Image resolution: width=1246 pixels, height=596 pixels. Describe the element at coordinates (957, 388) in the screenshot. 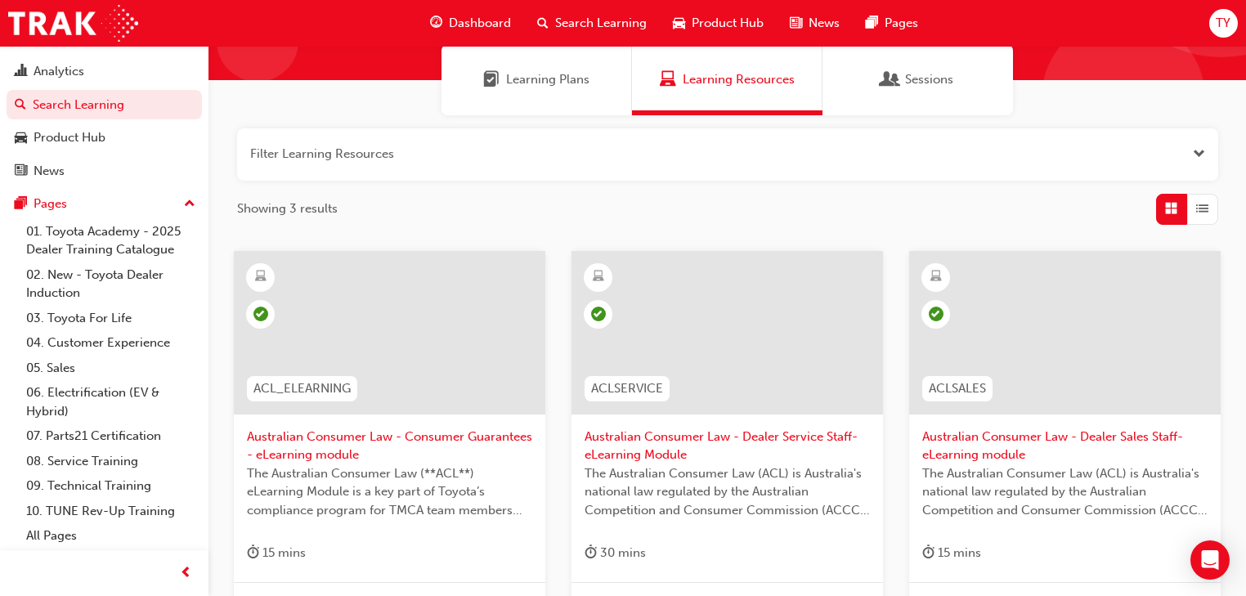

I see `span: ACLSALES` at that location.